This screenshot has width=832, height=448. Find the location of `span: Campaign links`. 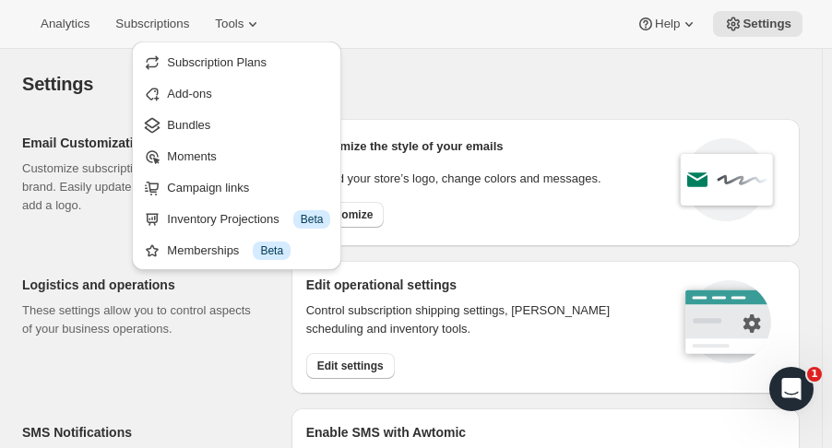

span: Campaign links is located at coordinates (207, 187).